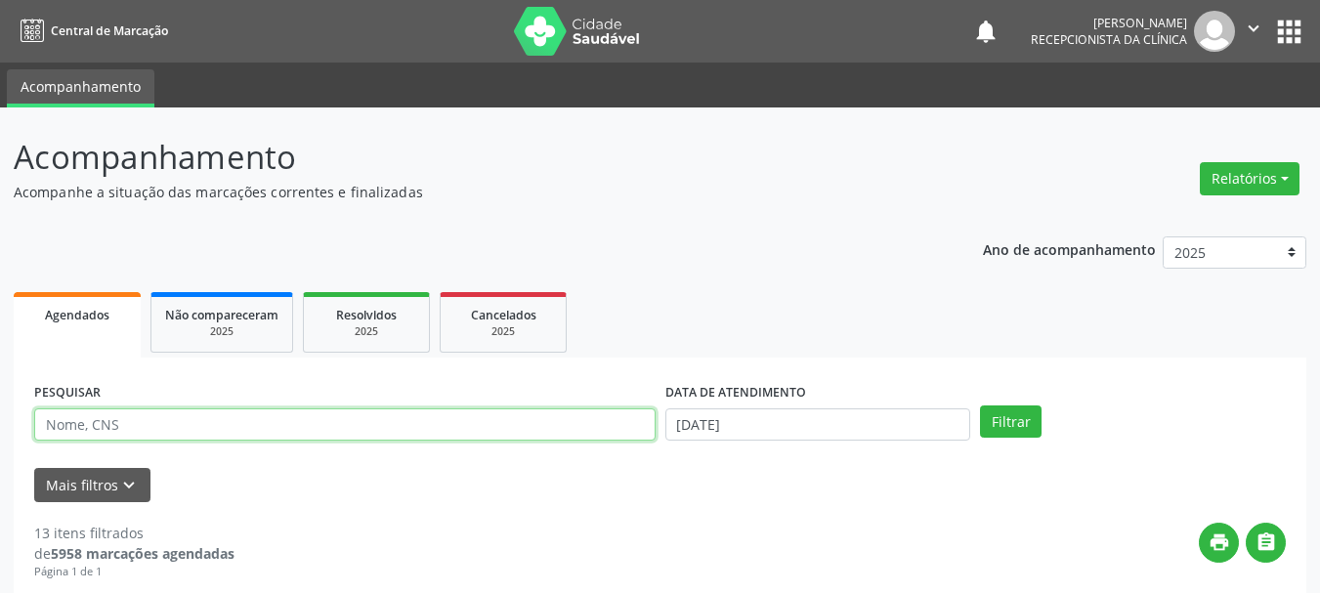  I want to click on button: Mais filtroskeyboard_arrow_down, so click(92, 484).